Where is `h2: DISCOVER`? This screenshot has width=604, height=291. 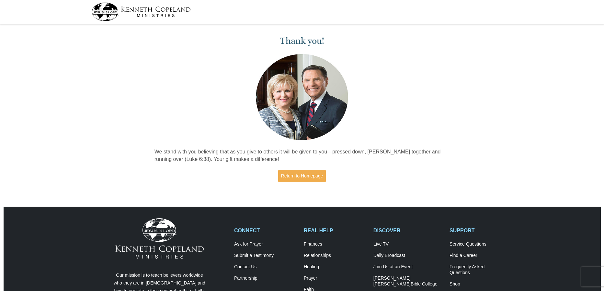
h2: DISCOVER is located at coordinates (408, 230).